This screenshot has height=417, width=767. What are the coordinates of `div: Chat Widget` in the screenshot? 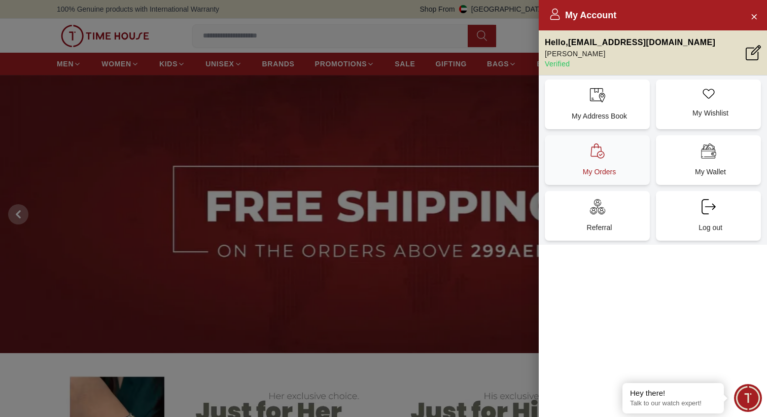 It's located at (748, 398).